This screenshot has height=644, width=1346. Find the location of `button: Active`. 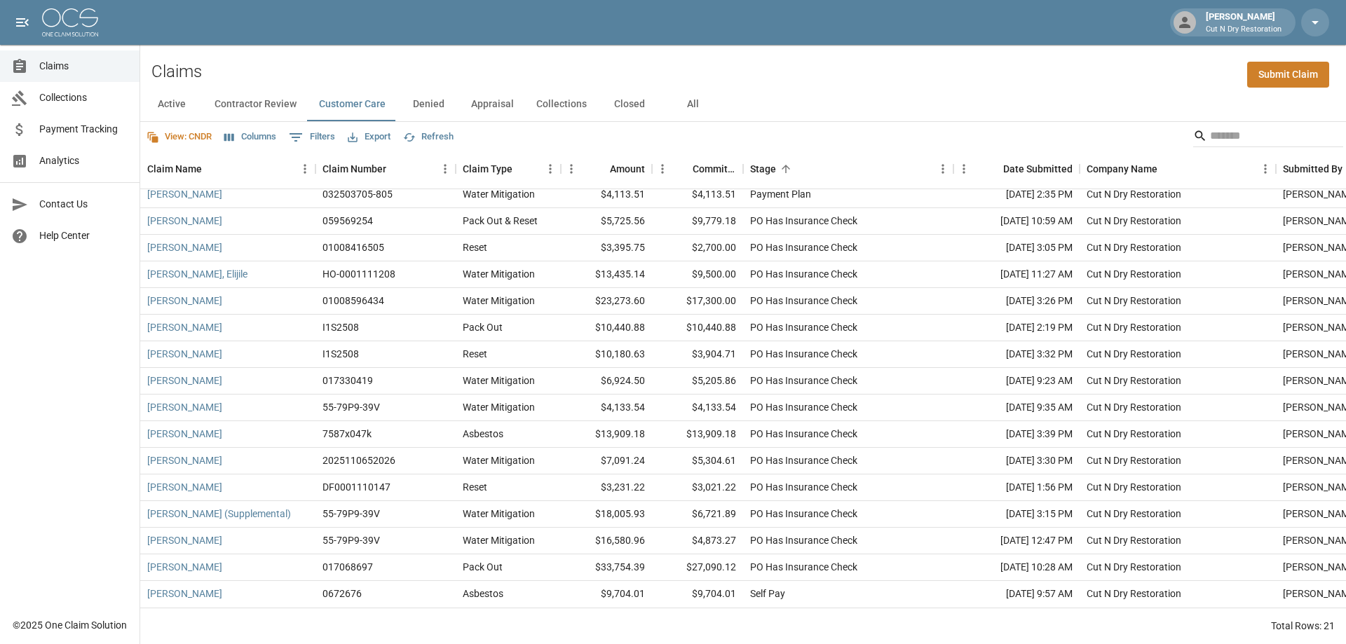

button: Active is located at coordinates (172, 104).